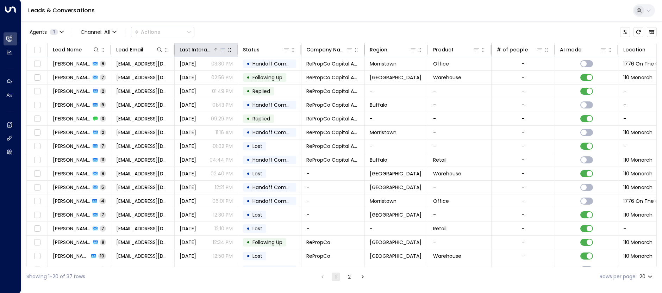 This screenshot has height=293, width=662. I want to click on span: Toggle select all, so click(37, 50).